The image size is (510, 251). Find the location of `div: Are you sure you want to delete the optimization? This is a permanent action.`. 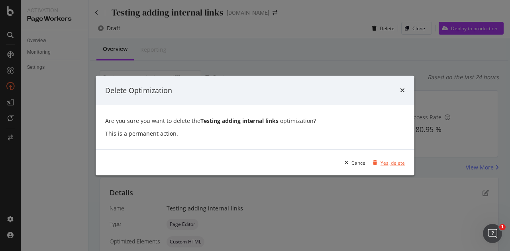

div: Are you sure you want to delete the optimization? This is a permanent action. is located at coordinates (255, 127).